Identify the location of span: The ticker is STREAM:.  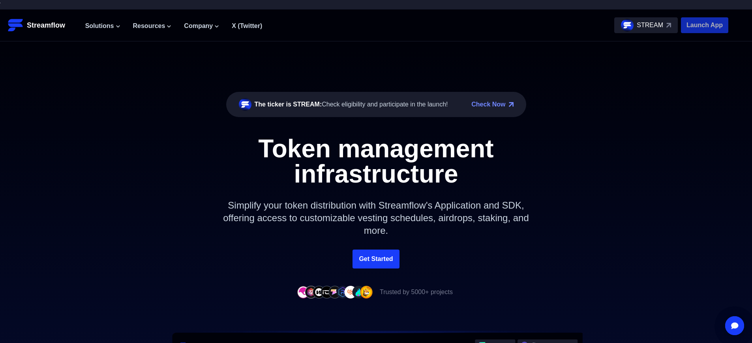
(288, 104).